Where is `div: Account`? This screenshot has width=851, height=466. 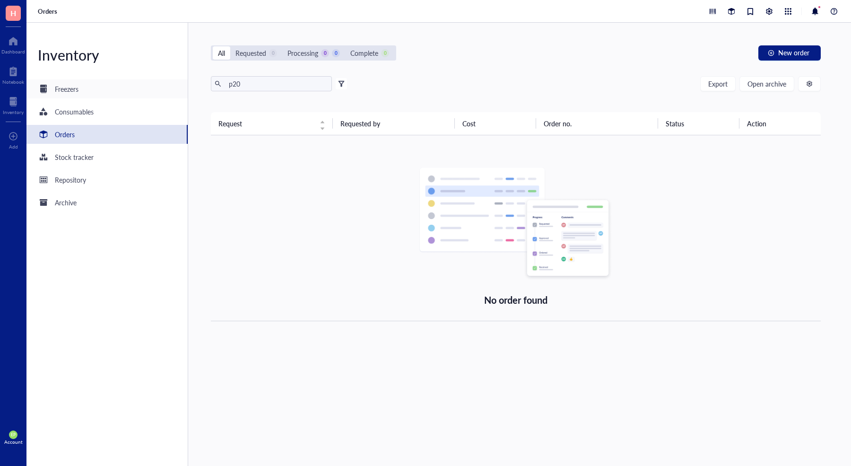
div: Account is located at coordinates (13, 442).